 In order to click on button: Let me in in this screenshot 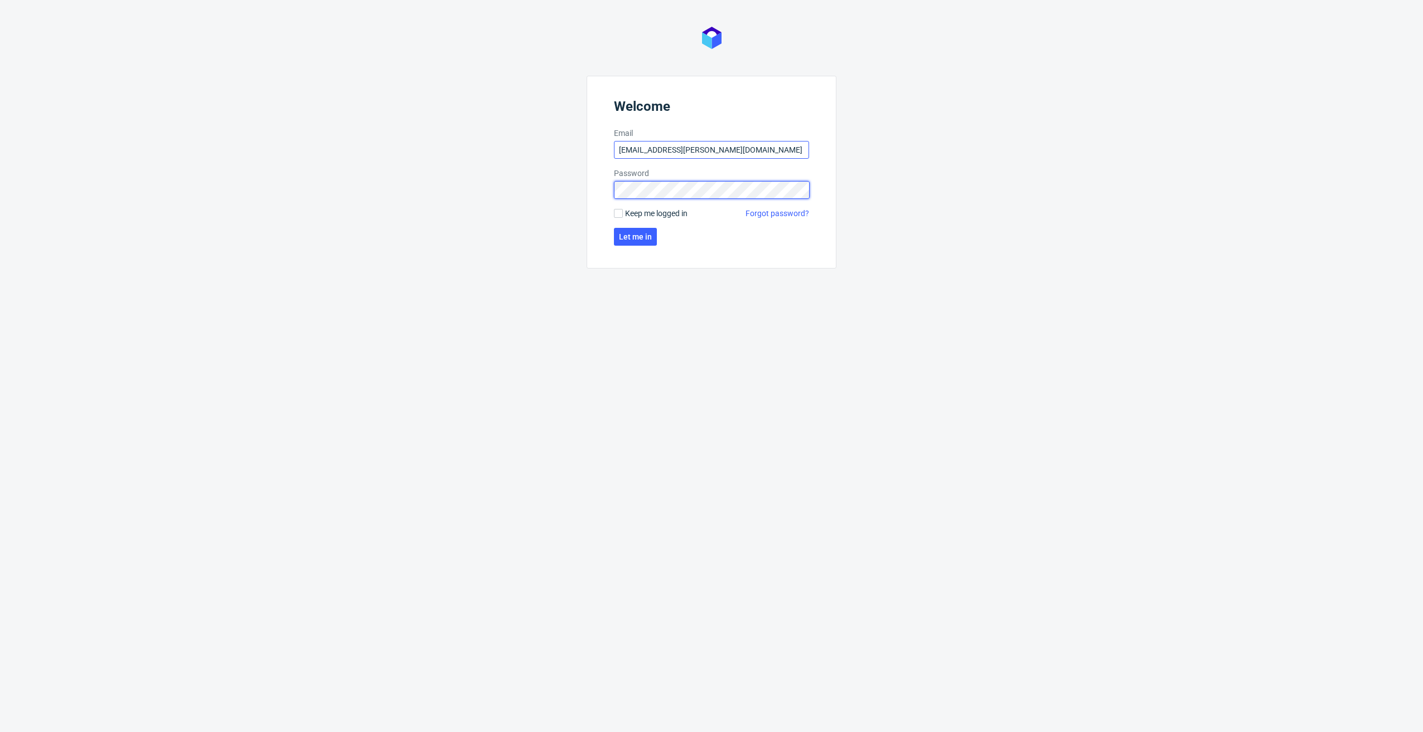, I will do `click(635, 237)`.